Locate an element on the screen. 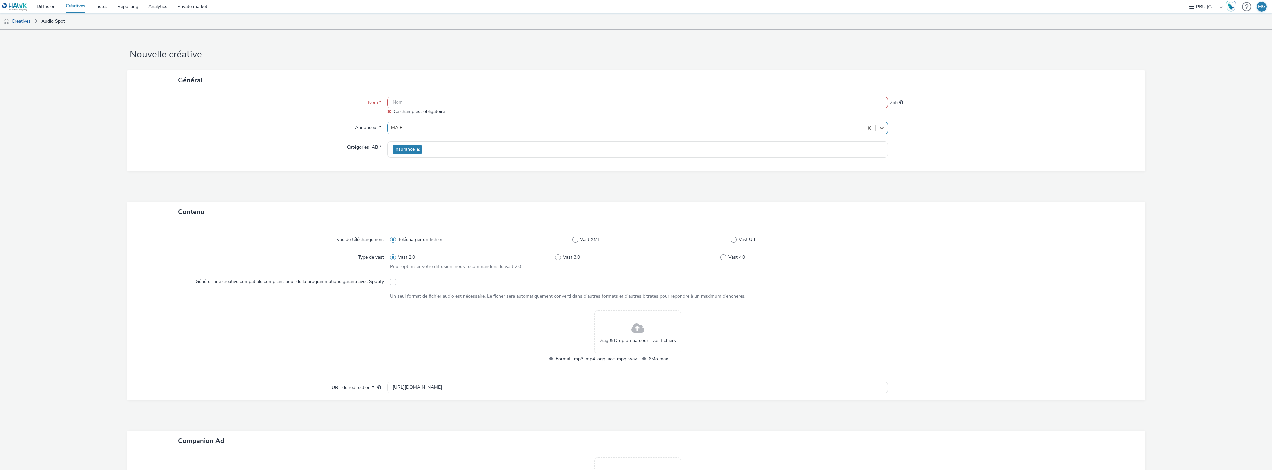 This screenshot has width=1272, height=470. a: Hawk Academy is located at coordinates (1232, 7).